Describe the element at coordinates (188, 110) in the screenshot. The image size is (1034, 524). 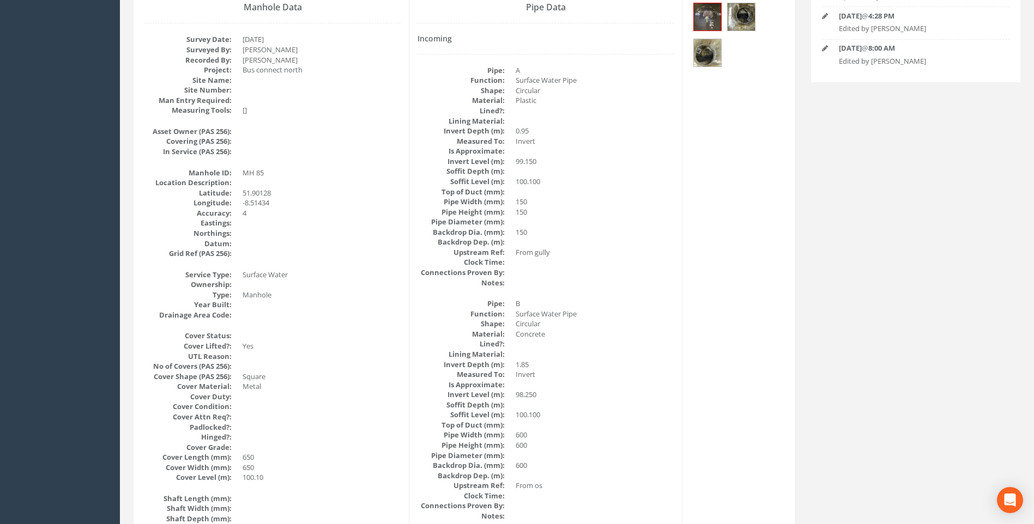
I see `dt: Measuring Tools:` at that location.